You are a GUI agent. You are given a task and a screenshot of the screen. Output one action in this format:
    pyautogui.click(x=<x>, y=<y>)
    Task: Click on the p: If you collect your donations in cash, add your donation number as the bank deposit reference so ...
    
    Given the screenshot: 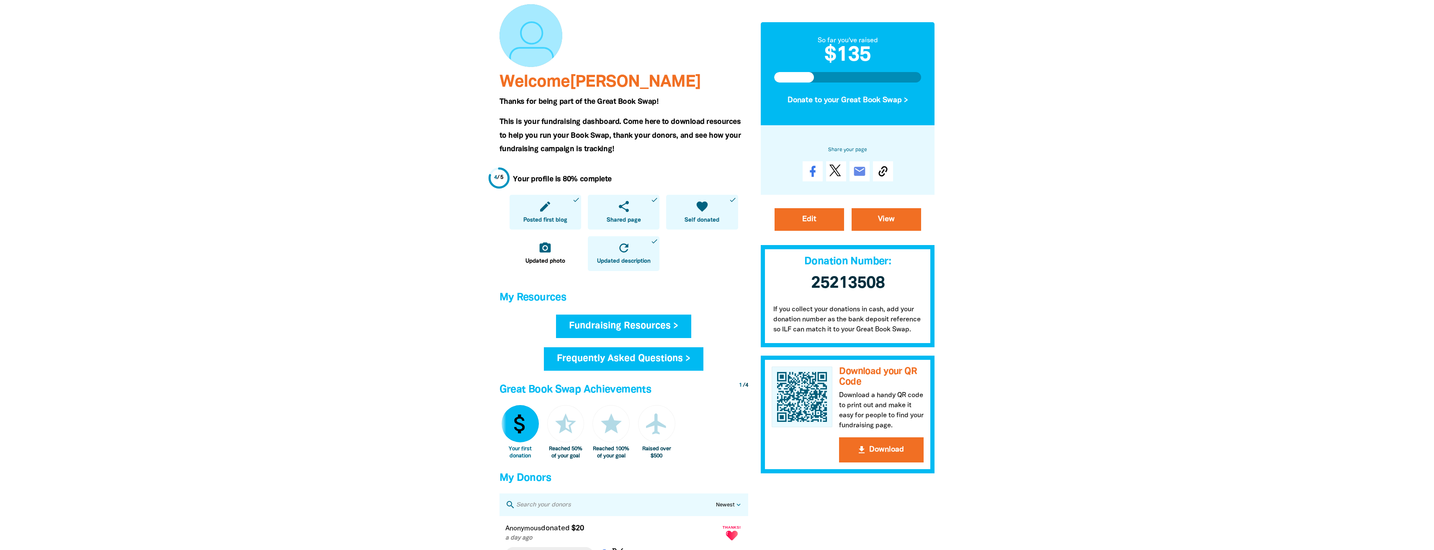 What is the action you would take?
    pyautogui.click(x=848, y=322)
    